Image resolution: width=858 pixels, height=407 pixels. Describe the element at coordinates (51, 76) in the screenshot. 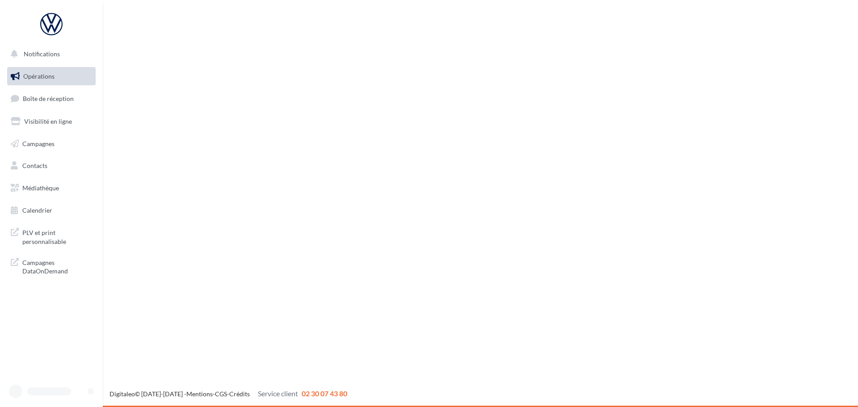

I see `a: Opérations` at that location.